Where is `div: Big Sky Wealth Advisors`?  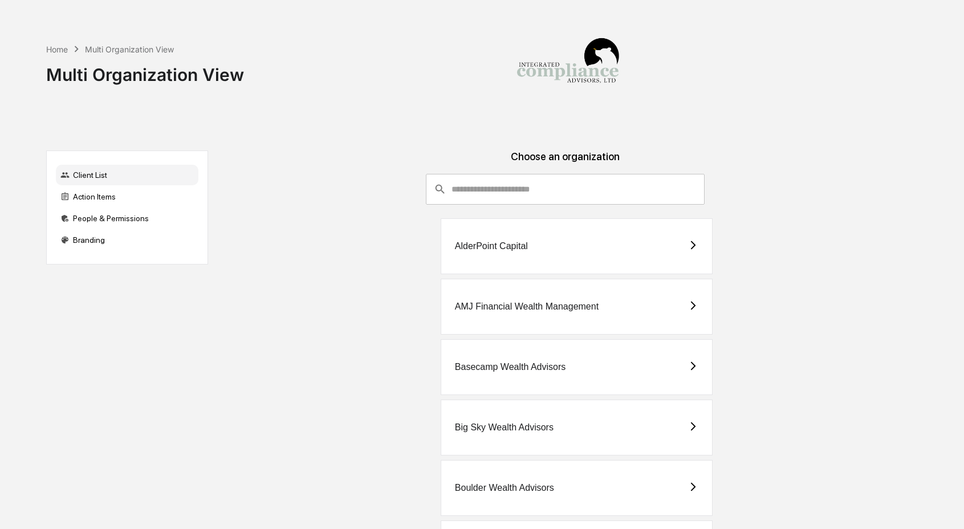
div: Big Sky Wealth Advisors is located at coordinates (504, 428).